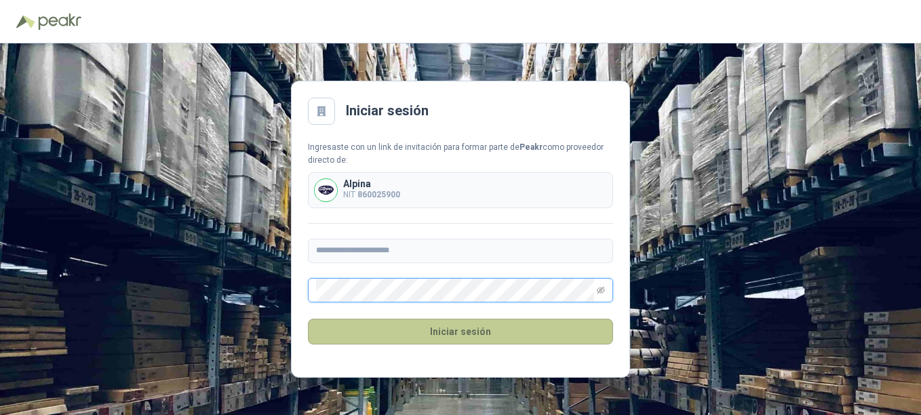  I want to click on img: Peakr, so click(60, 22).